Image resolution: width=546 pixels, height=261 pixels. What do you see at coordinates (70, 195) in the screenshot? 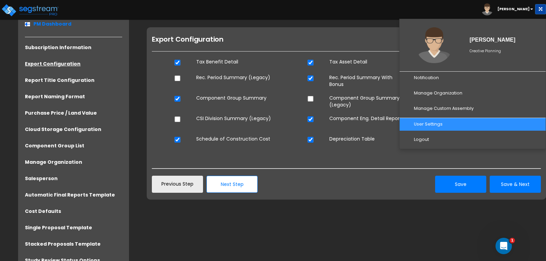
I see `a: Automatic Final Reports Template` at bounding box center [70, 195].